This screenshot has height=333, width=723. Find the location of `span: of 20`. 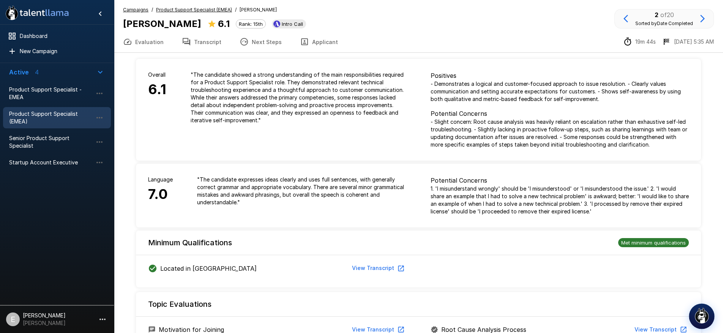

span: of 20 is located at coordinates (667, 15).